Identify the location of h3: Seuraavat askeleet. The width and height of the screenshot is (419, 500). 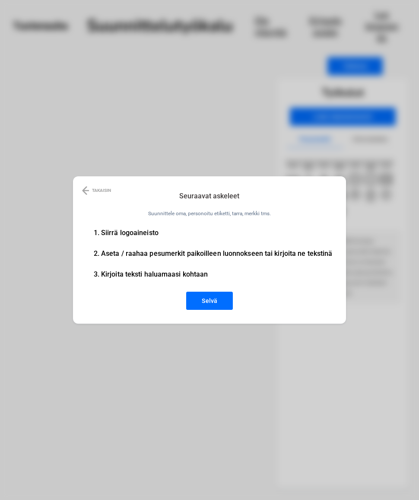
(209, 196).